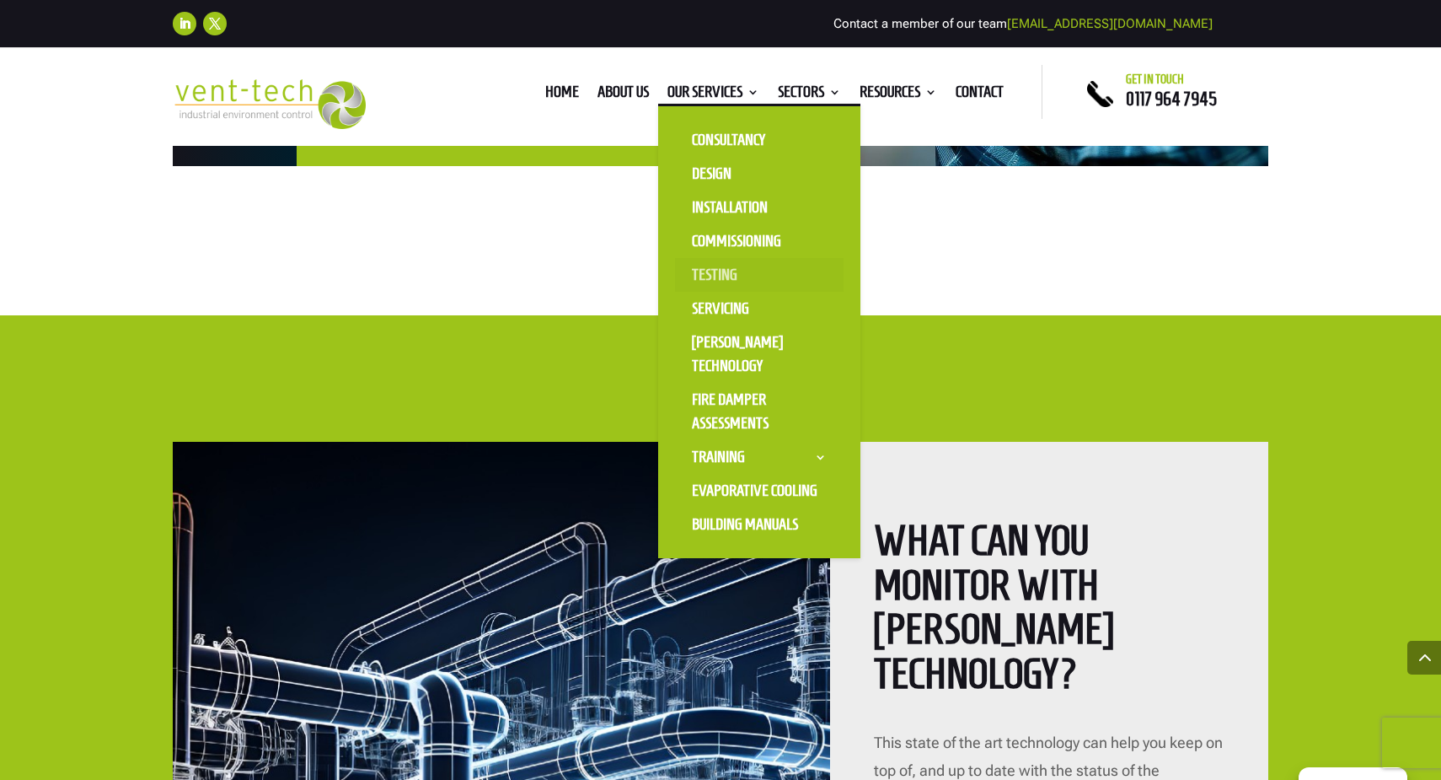 The image size is (1441, 780). What do you see at coordinates (1172, 99) in the screenshot?
I see `span: 0117 964 7945` at bounding box center [1172, 99].